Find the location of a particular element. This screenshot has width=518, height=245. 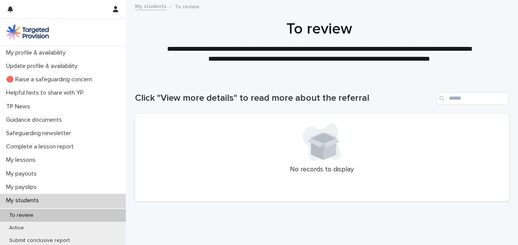

p: Submit conclusive report is located at coordinates (39, 240).